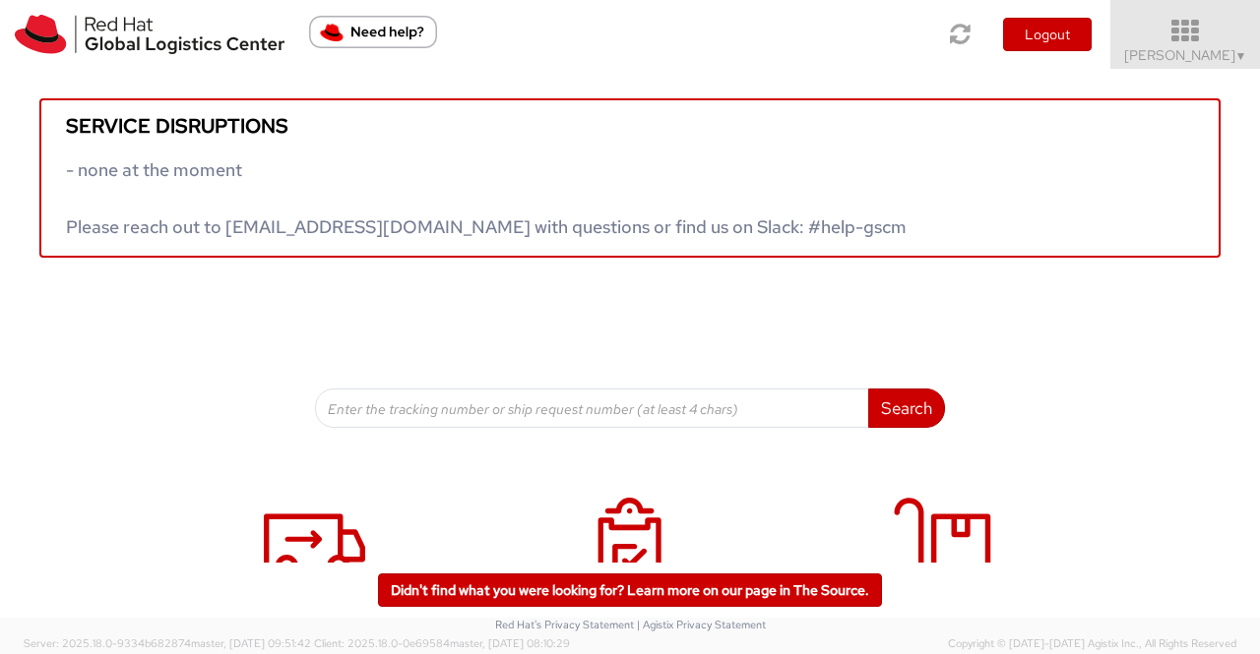 This screenshot has height=654, width=1260. I want to click on a: Red Hat's Privacy Statement, so click(564, 625).